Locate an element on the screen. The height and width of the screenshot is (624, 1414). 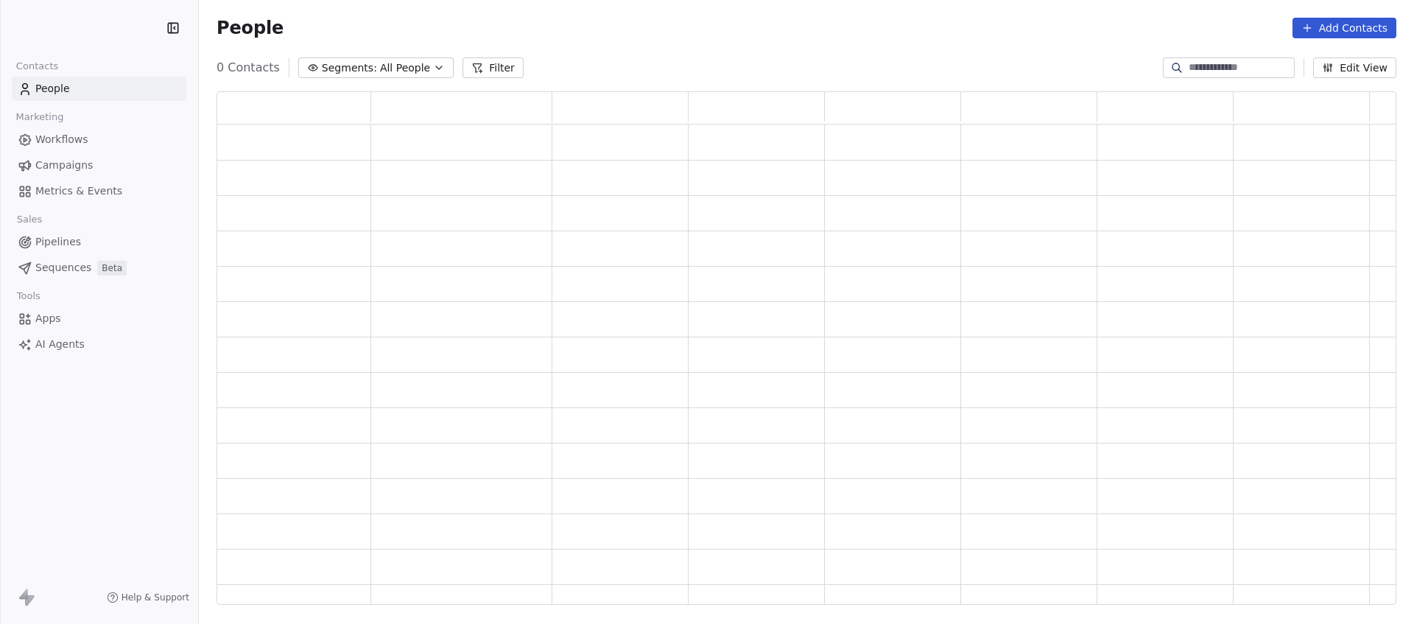
a: Workflows is located at coordinates (99, 139).